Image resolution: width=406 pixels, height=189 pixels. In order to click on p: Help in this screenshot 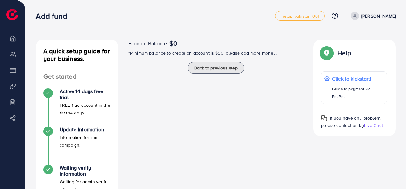, I will do `click(345, 53)`.